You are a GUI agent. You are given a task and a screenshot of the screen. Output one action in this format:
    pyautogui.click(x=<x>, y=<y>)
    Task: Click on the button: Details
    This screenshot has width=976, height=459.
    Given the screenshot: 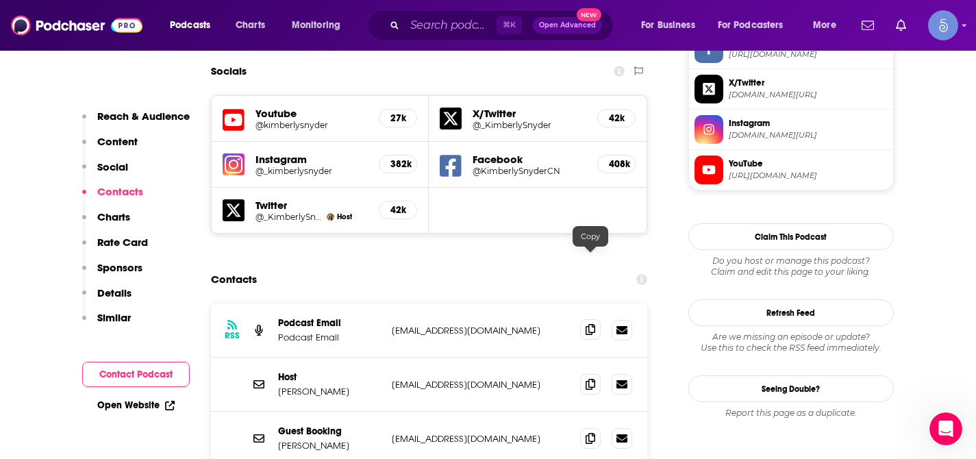 What is the action you would take?
    pyautogui.click(x=107, y=299)
    